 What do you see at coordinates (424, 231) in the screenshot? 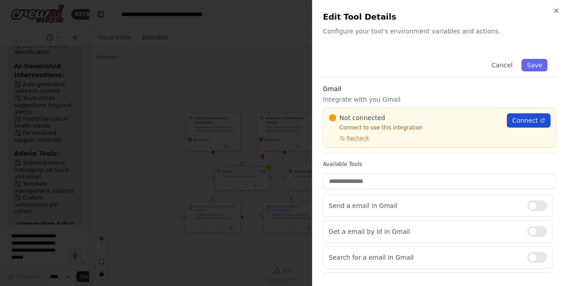
I see `p: Get a email by id in Gmail` at bounding box center [424, 231].